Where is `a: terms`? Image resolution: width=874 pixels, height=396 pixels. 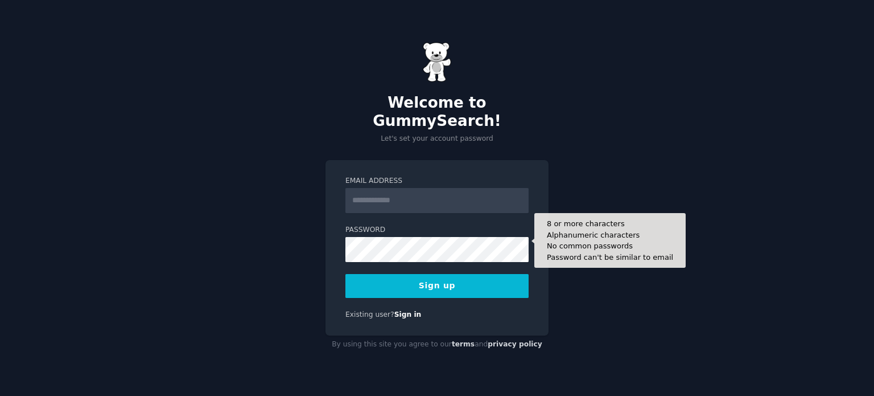 a: terms is located at coordinates (463, 344).